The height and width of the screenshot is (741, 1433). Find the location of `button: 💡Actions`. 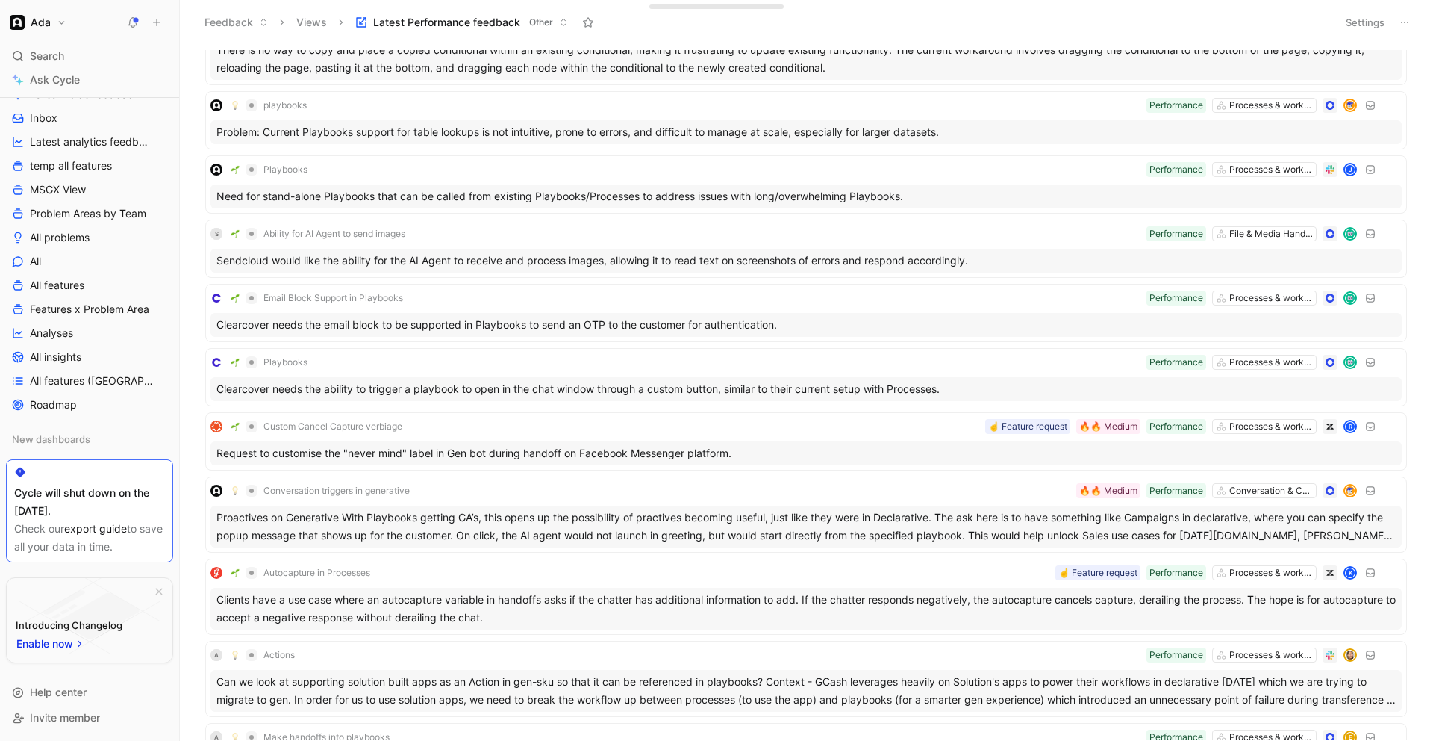

button: 💡Actions is located at coordinates (263, 655).